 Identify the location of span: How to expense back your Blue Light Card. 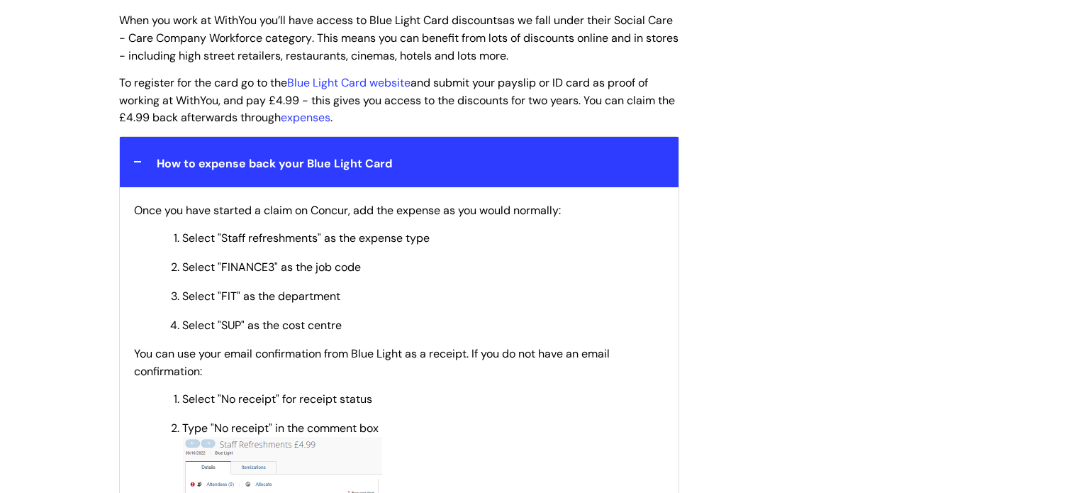
(274, 163).